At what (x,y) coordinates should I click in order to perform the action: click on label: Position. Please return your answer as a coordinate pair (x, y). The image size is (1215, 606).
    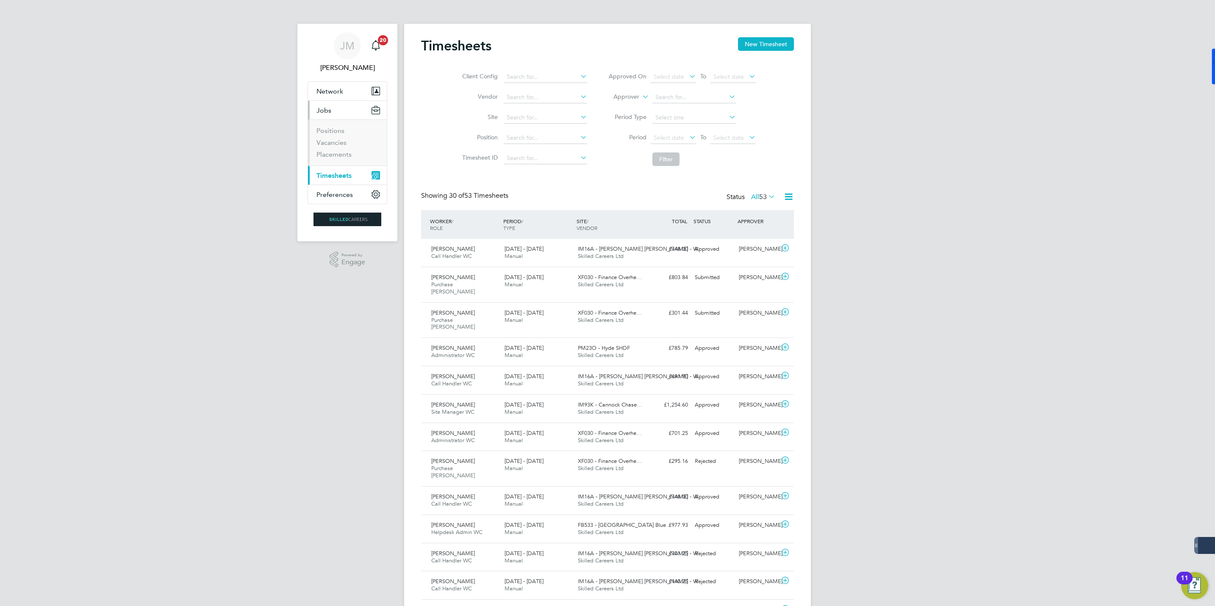
    Looking at the image, I should click on (479, 137).